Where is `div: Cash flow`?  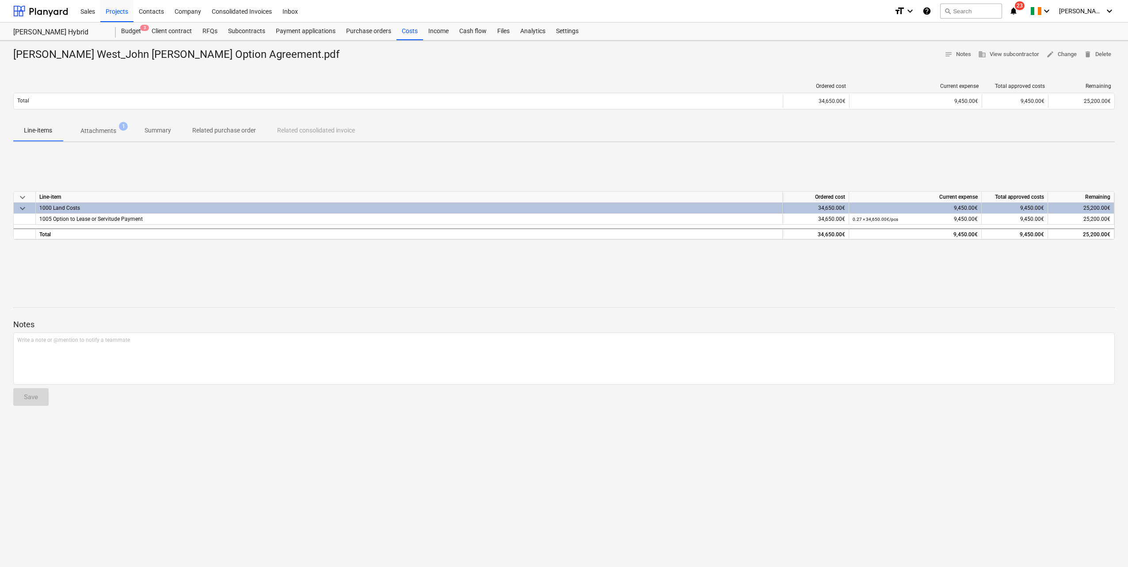
div: Cash flow is located at coordinates (473, 31).